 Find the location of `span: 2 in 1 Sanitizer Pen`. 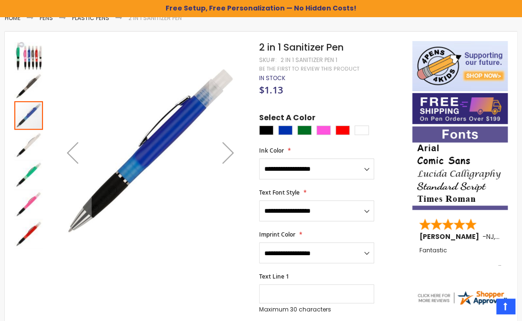

span: 2 in 1 Sanitizer Pen is located at coordinates (301, 47).